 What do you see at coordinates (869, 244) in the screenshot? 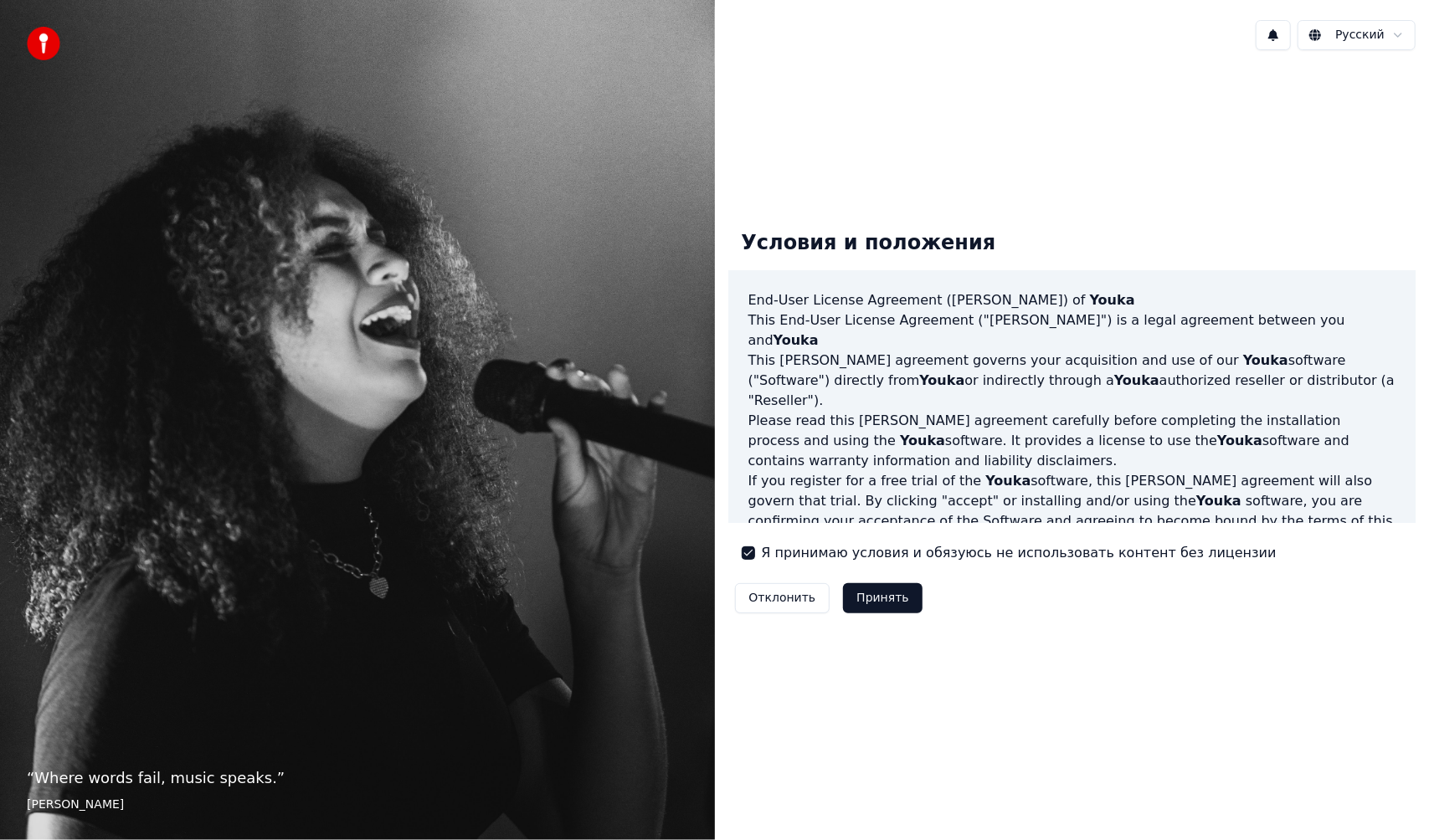
I see `div: Условия и положения` at bounding box center [869, 244].